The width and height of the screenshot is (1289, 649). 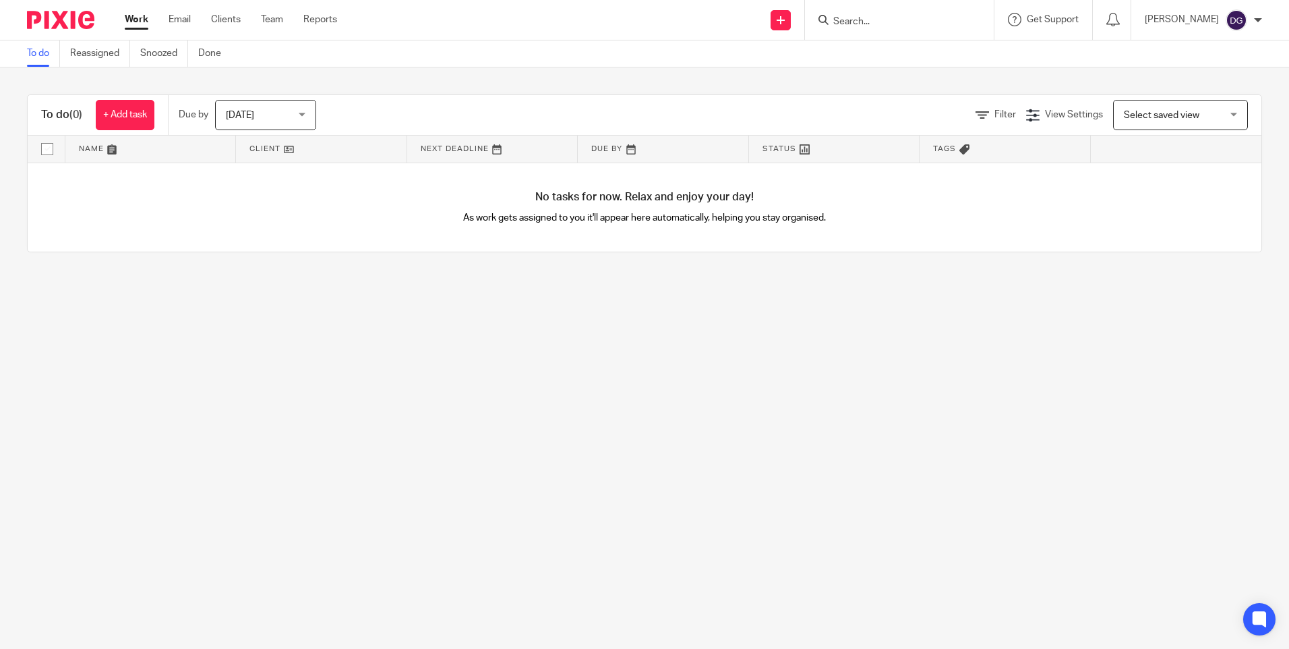 What do you see at coordinates (645, 197) in the screenshot?
I see `h4: No tasks for now. Relax and enjoy your day!` at bounding box center [645, 197].